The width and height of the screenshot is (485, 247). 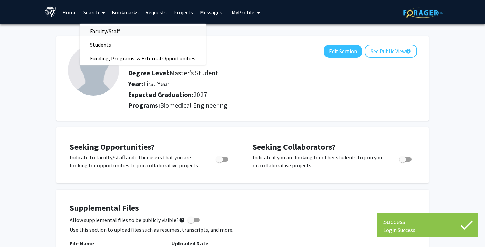 I want to click on span: Students, so click(x=101, y=45).